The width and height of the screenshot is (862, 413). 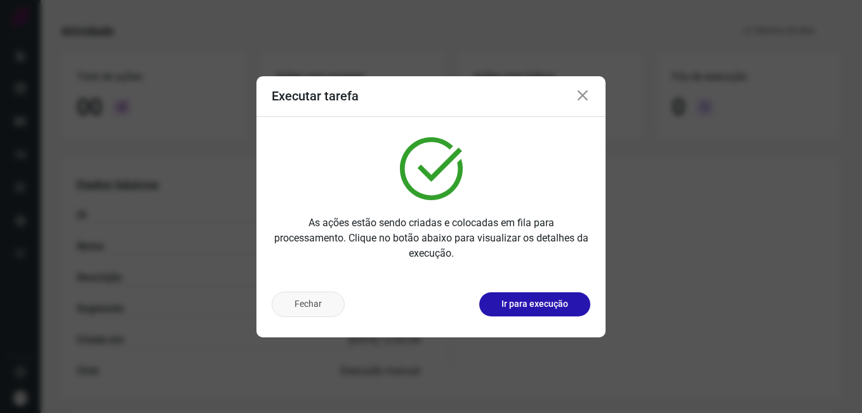 I want to click on p: As ações estão sendo criadas e colocadas em fila para processamento. Clique no botão abaixo para ..., so click(x=431, y=238).